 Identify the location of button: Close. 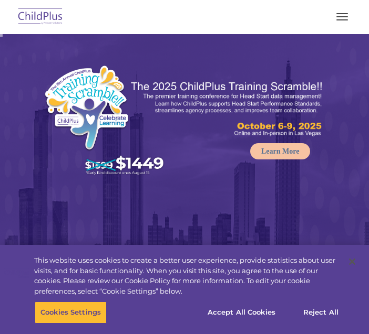
(352, 262).